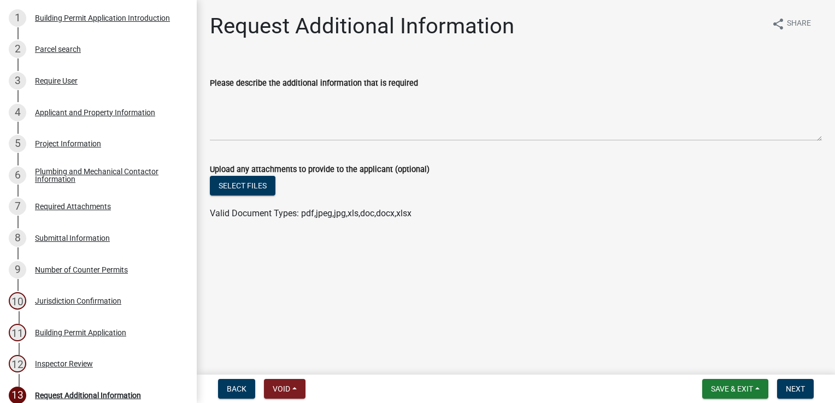 This screenshot has height=403, width=835. Describe the element at coordinates (81, 270) in the screenshot. I see `div: Number of Counter Permits` at that location.